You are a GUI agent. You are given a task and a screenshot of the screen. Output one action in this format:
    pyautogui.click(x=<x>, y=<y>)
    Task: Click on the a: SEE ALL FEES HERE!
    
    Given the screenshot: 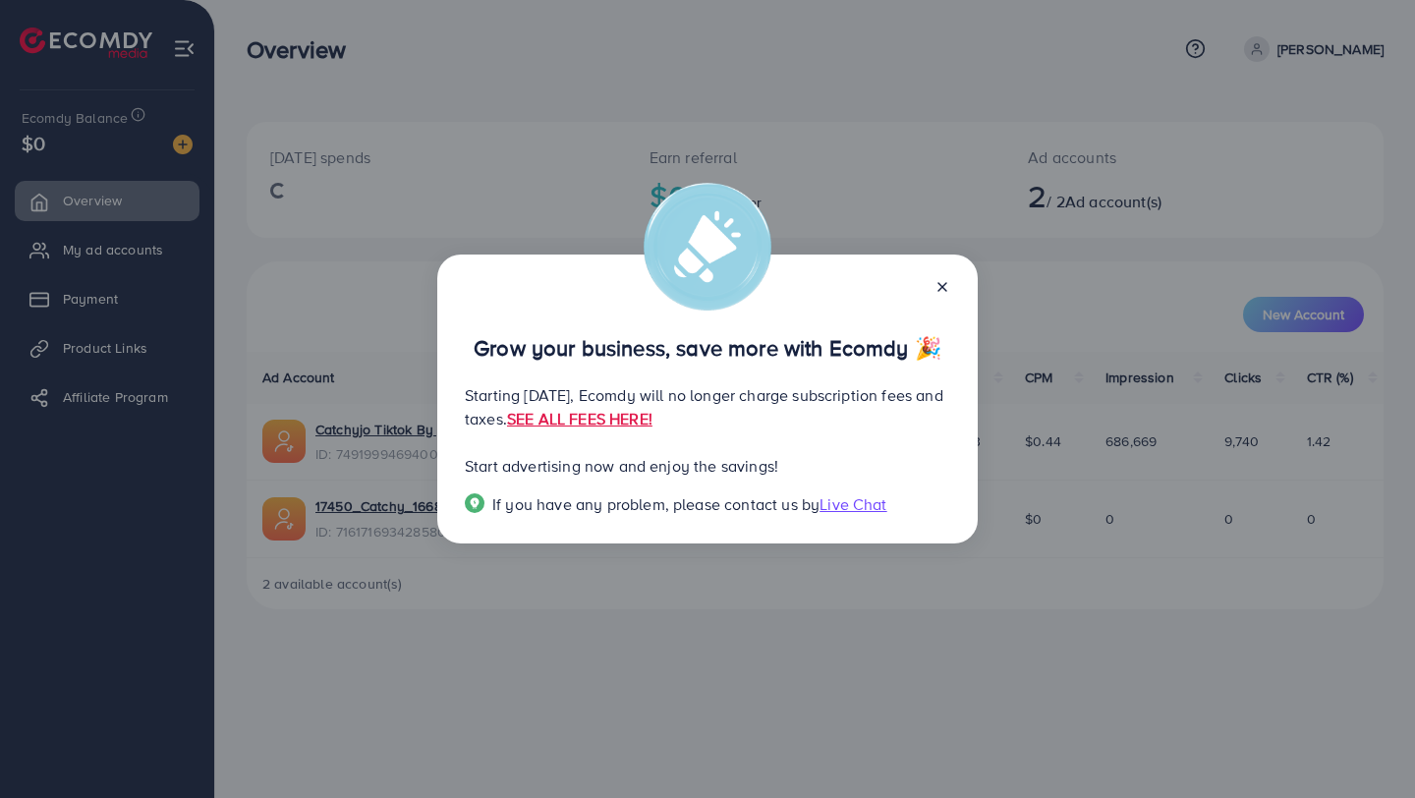 What is the action you would take?
    pyautogui.click(x=580, y=419)
    